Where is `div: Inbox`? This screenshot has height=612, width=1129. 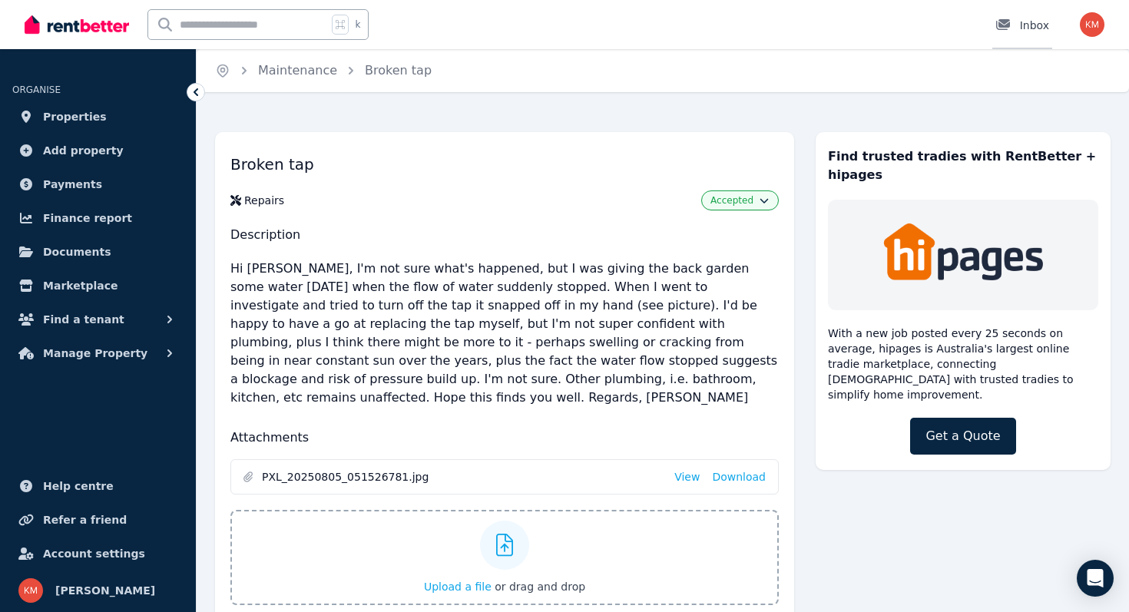 div: Inbox is located at coordinates (1022, 25).